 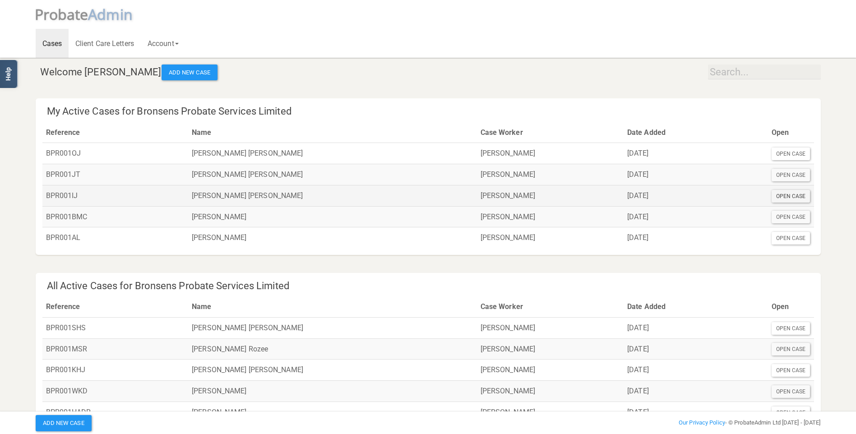 I want to click on a: Cases, so click(x=52, y=43).